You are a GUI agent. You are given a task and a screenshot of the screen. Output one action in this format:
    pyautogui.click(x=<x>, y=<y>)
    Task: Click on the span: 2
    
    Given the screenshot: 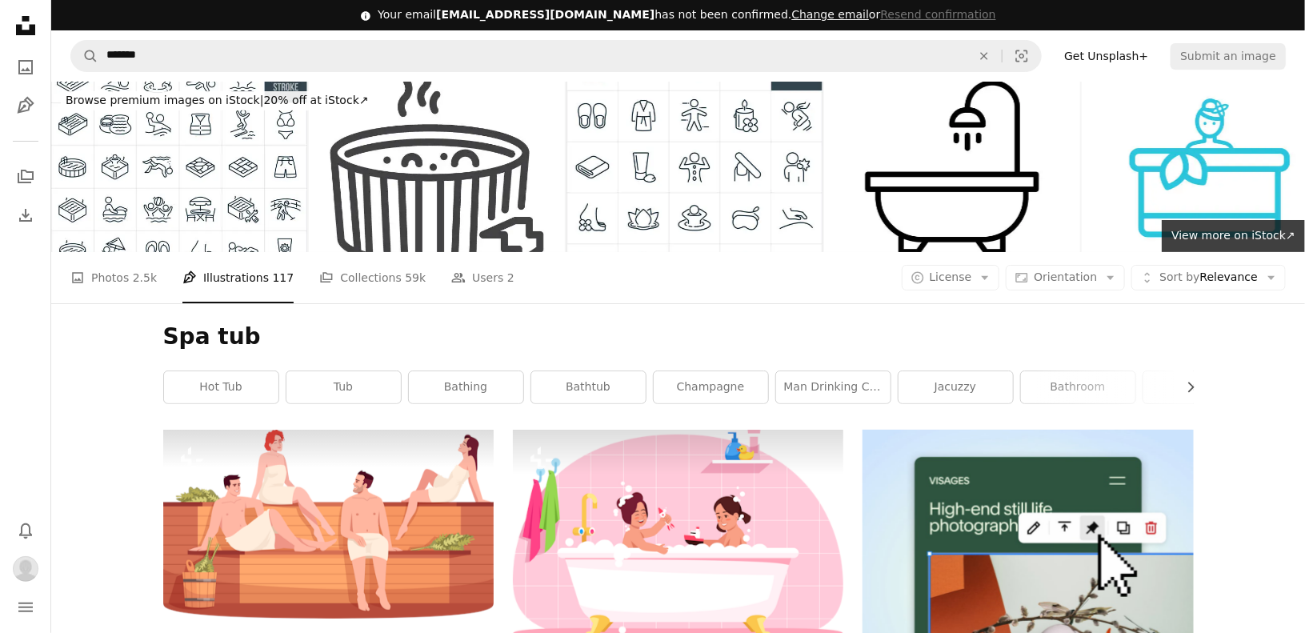 What is the action you would take?
    pyautogui.click(x=511, y=278)
    